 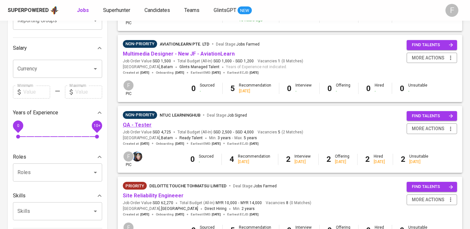 What do you see at coordinates (58, 48) in the screenshot?
I see `div: Salary` at bounding box center [58, 48].